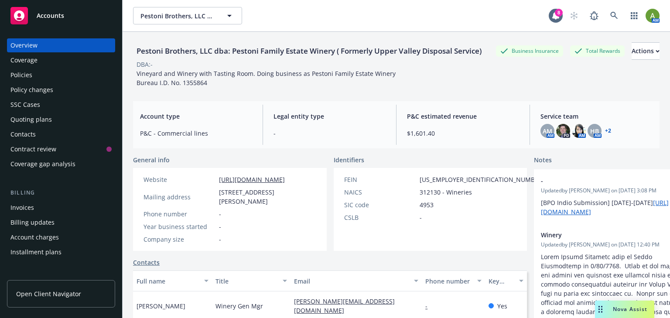 This screenshot has width=670, height=318. What do you see at coordinates (630, 309) in the screenshot?
I see `span: Nova Assist` at bounding box center [630, 309].